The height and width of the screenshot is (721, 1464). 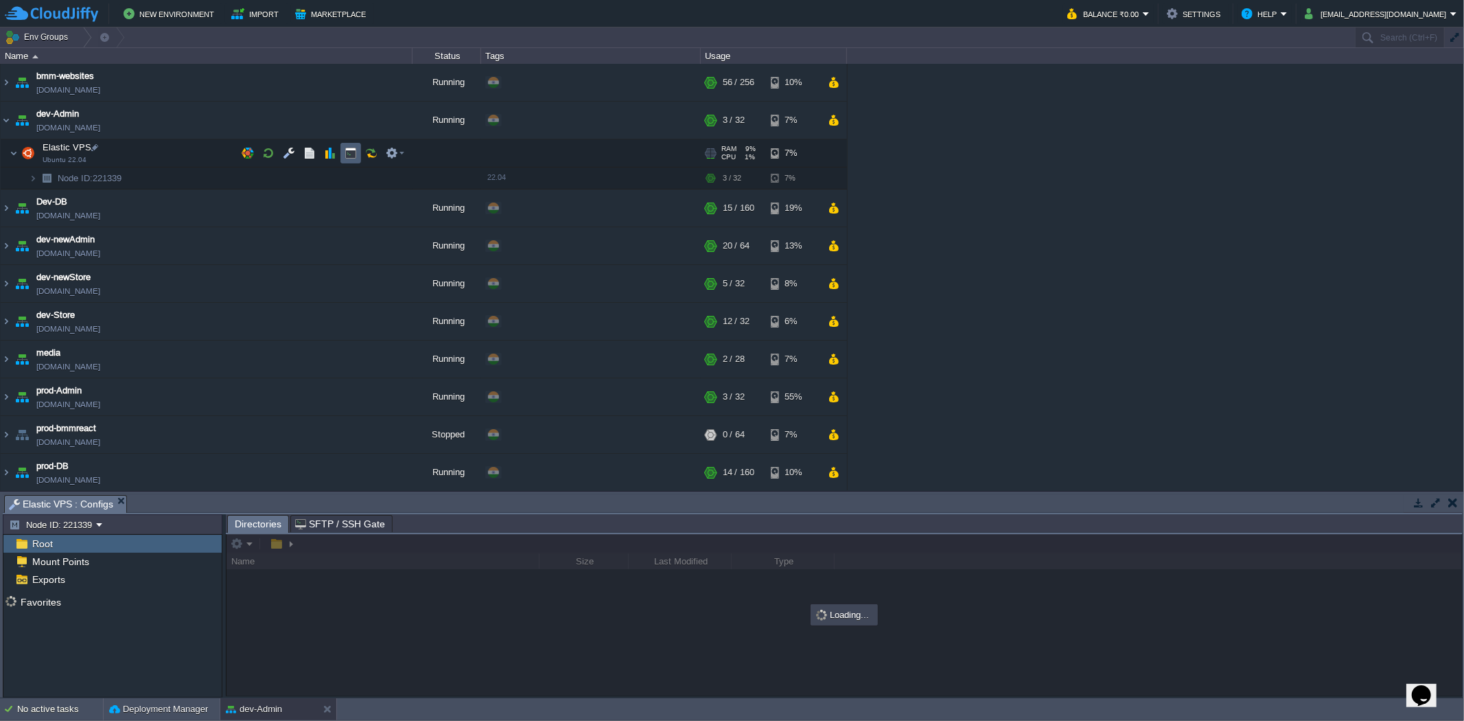 I want to click on div: 8%, so click(x=793, y=283).